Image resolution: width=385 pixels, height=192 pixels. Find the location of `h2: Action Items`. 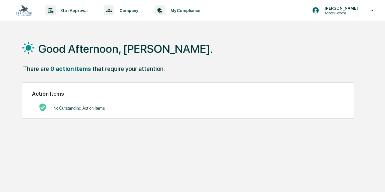

h2: Action Items is located at coordinates (188, 94).